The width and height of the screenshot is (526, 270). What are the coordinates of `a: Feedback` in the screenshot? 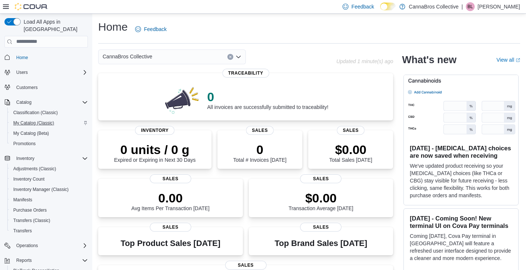 It's located at (150, 29).